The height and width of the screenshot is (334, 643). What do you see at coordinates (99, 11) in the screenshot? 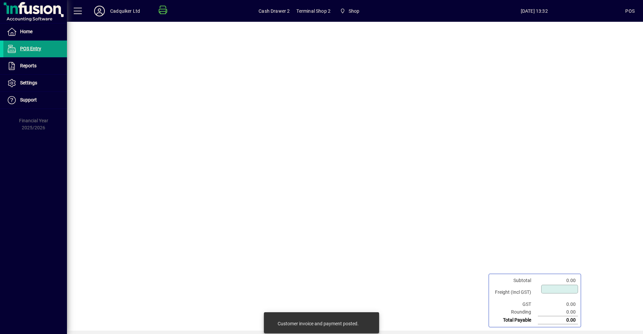
I see `button: Profile` at bounding box center [99, 11].